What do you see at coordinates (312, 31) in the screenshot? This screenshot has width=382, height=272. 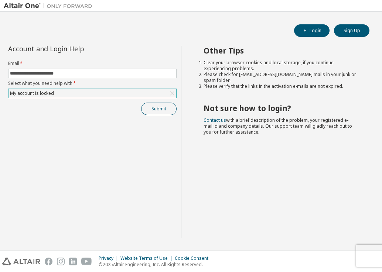 I see `button: Login` at bounding box center [312, 31].